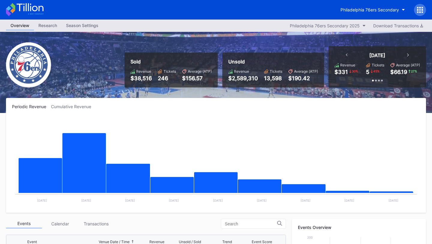 This screenshot has height=244, width=432. Describe the element at coordinates (167, 78) in the screenshot. I see `div: 246` at that location.